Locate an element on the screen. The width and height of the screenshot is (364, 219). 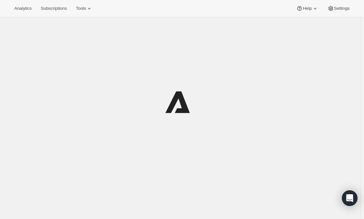
span: Help is located at coordinates (307, 8).